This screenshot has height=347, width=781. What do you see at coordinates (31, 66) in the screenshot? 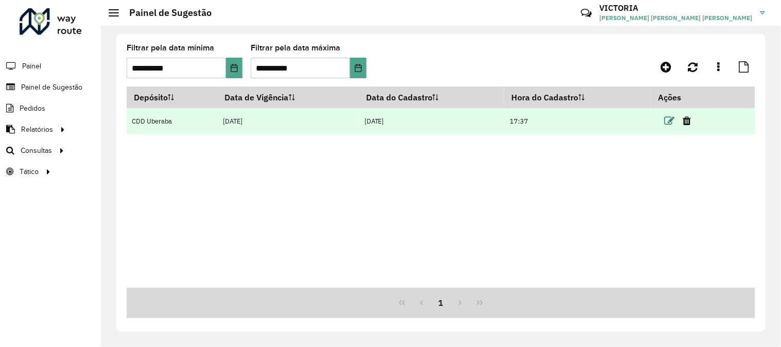
I see `span: Painel` at bounding box center [31, 66].